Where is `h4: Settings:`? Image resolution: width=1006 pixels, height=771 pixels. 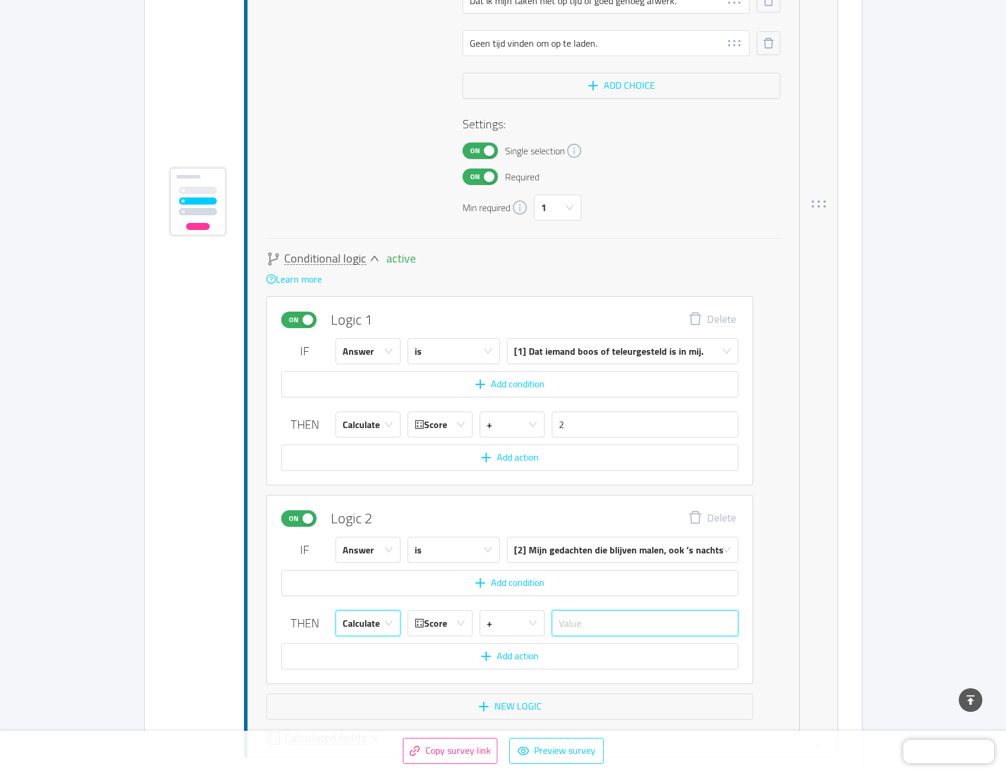 h4: Settings: is located at coordinates (622, 124).